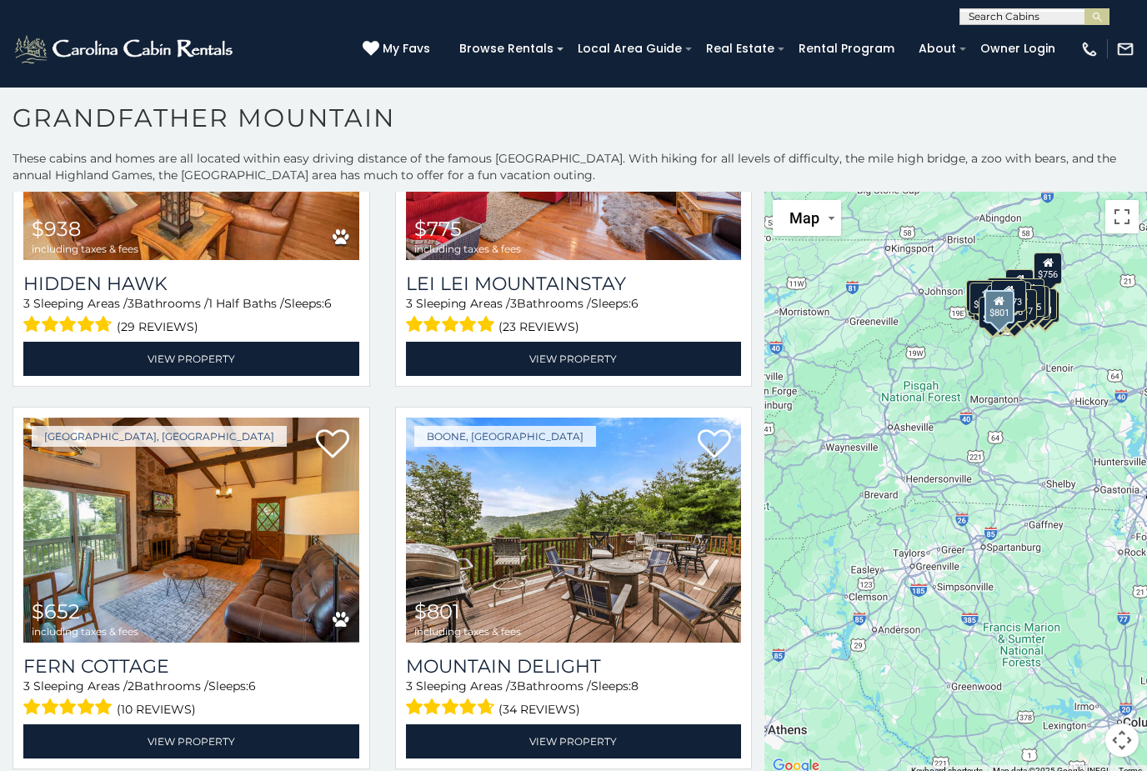 The image size is (1147, 771). What do you see at coordinates (56, 228) in the screenshot?
I see `span: $938` at bounding box center [56, 228].